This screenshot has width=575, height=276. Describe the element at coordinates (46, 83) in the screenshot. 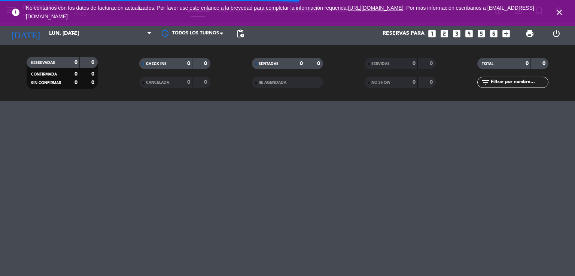

I see `span: SIN CONFIRMAR` at that location.